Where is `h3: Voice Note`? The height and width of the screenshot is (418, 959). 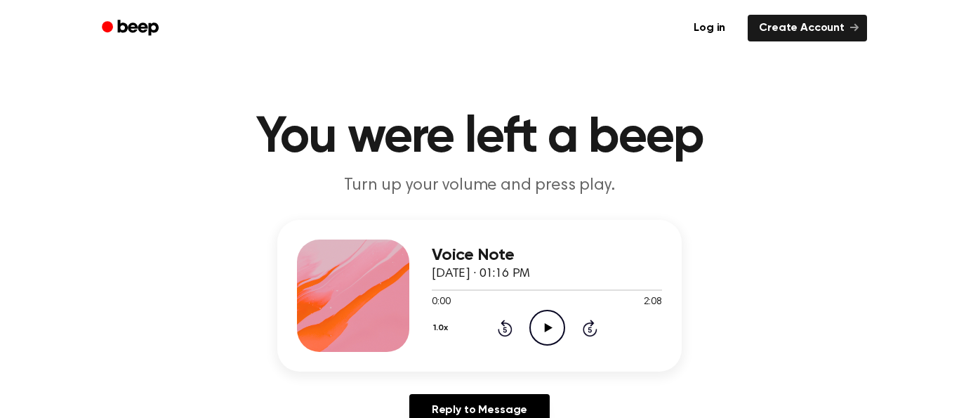 h3: Voice Note is located at coordinates (547, 255).